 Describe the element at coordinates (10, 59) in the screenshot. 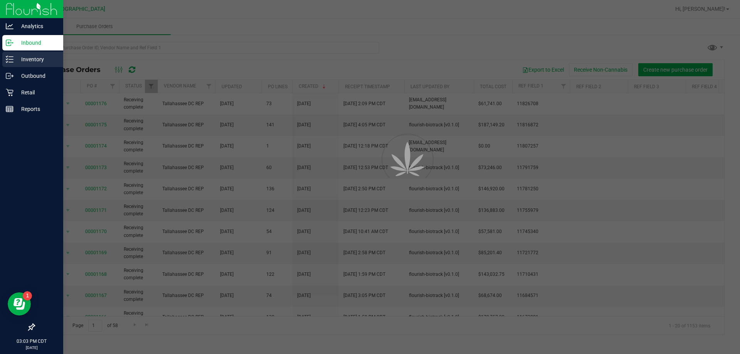

I see `inline-svg: Inventory` at that location.